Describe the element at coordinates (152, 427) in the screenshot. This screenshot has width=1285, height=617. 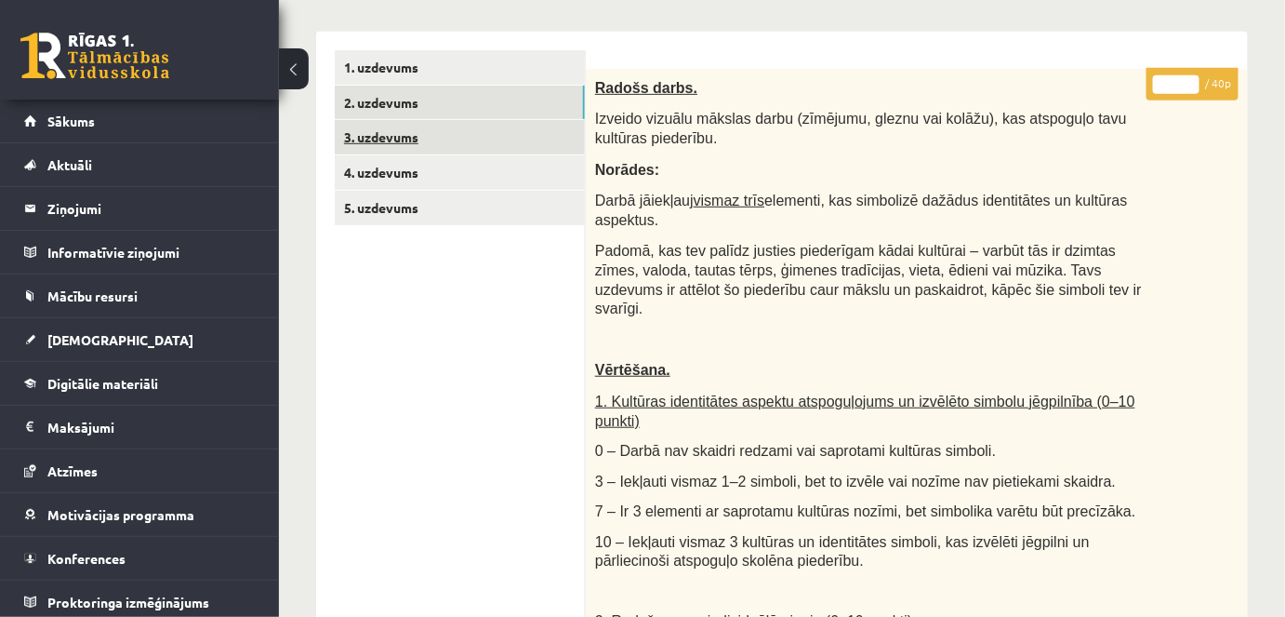
I see `legend: Maksājumi` at that location.